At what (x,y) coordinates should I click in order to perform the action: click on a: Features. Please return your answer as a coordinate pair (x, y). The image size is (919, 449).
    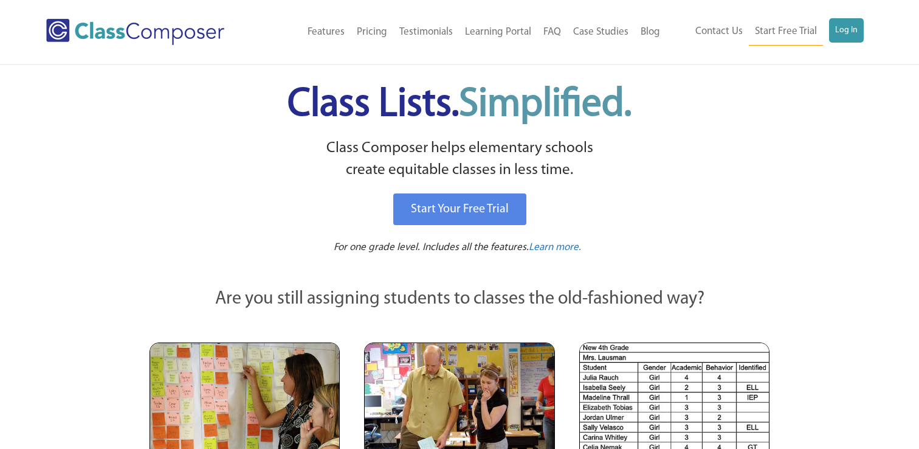
    Looking at the image, I should click on (326, 32).